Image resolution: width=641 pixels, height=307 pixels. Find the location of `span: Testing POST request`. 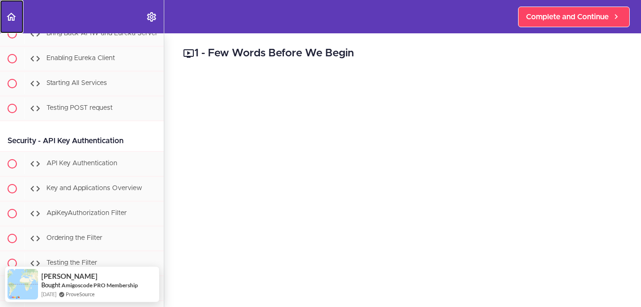

span: Testing POST request is located at coordinates (79, 108).